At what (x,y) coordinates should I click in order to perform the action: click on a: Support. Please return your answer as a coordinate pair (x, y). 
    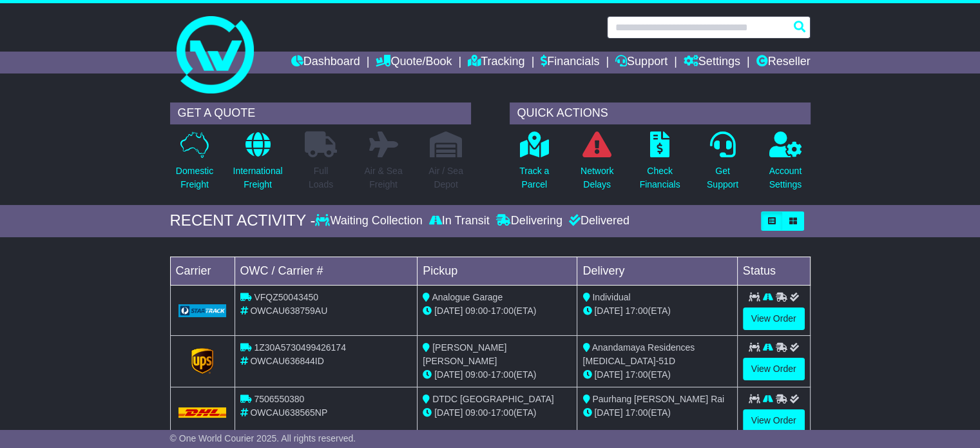
    Looking at the image, I should click on (641, 63).